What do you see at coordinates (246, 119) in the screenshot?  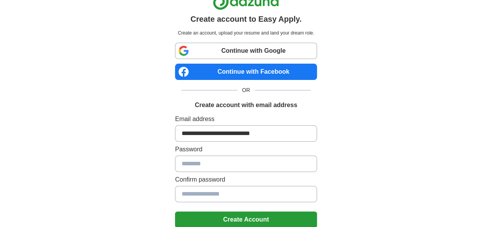 I see `label: Email address` at bounding box center [246, 119].